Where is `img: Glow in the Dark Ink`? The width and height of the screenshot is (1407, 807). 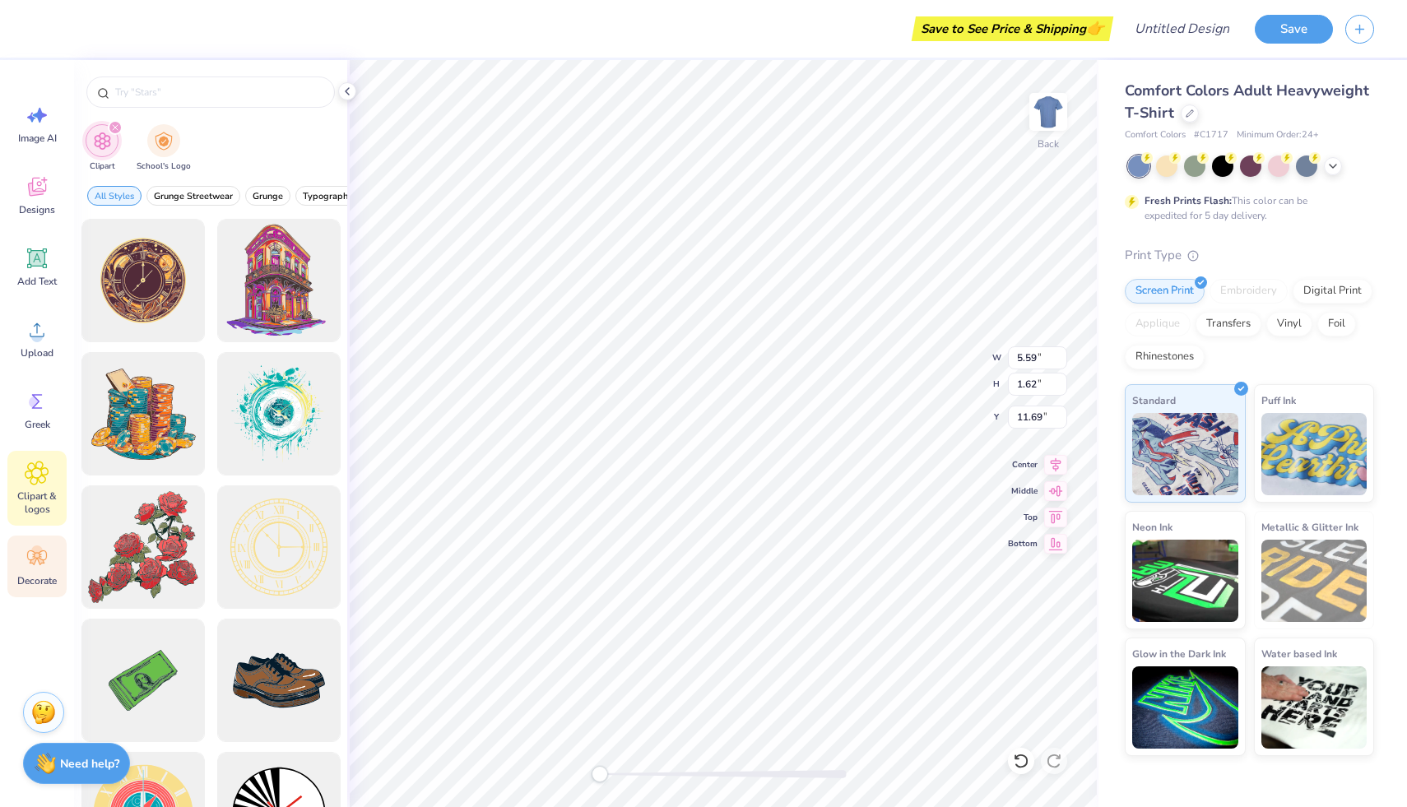 img: Glow in the Dark Ink is located at coordinates (1185, 707).